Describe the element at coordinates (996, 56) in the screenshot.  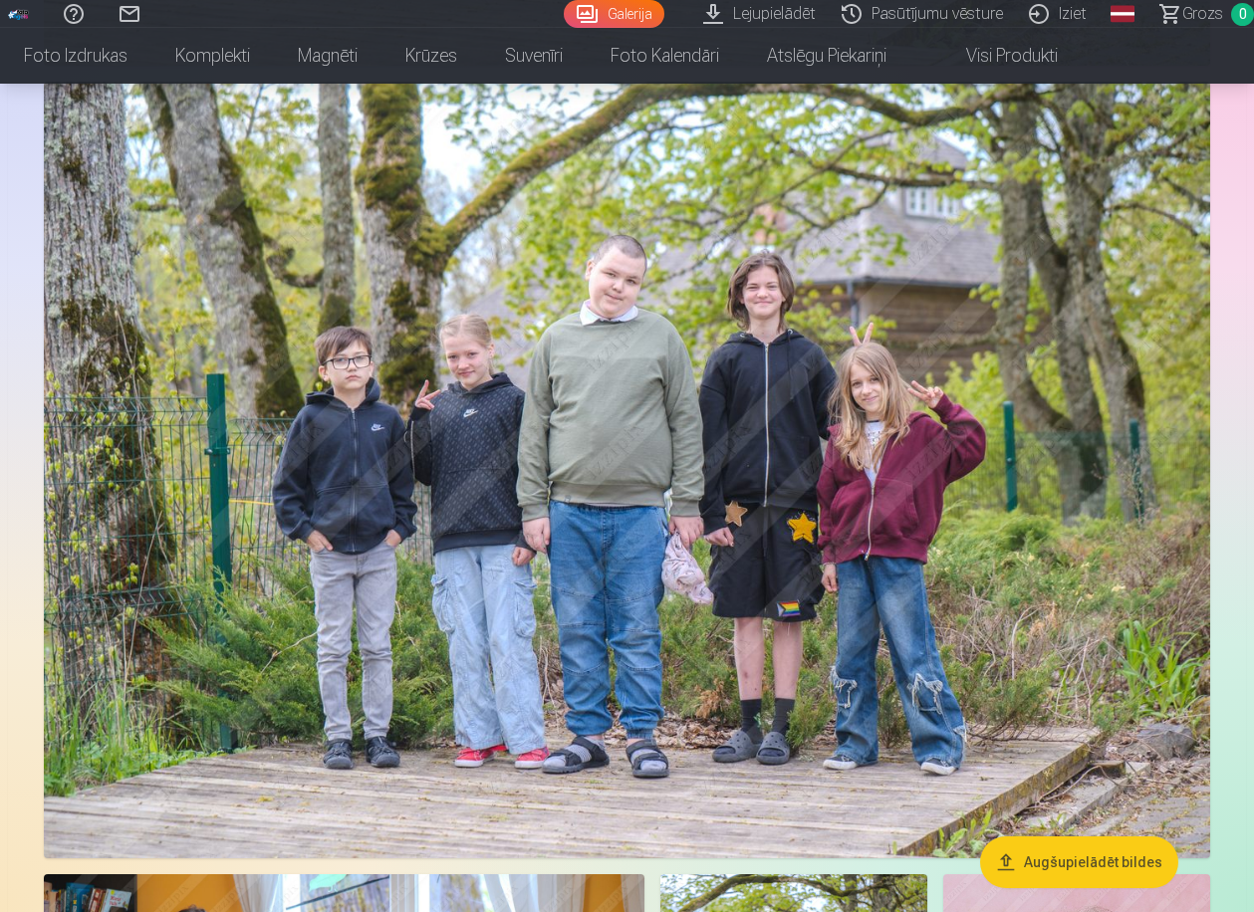
I see `a: Visi produkti` at that location.